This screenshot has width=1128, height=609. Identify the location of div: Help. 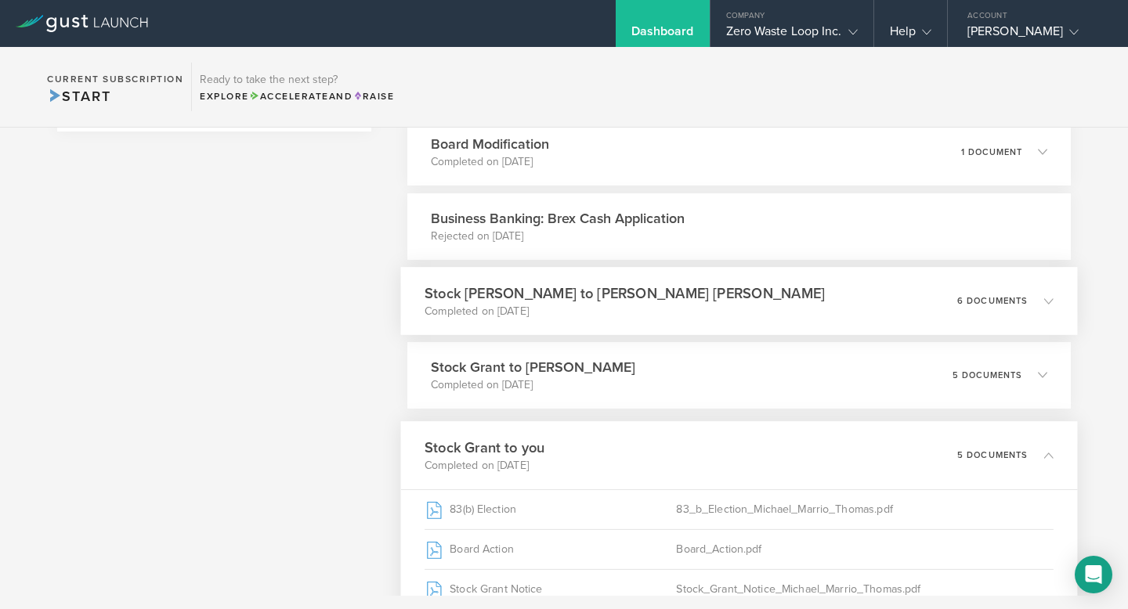
(910, 35).